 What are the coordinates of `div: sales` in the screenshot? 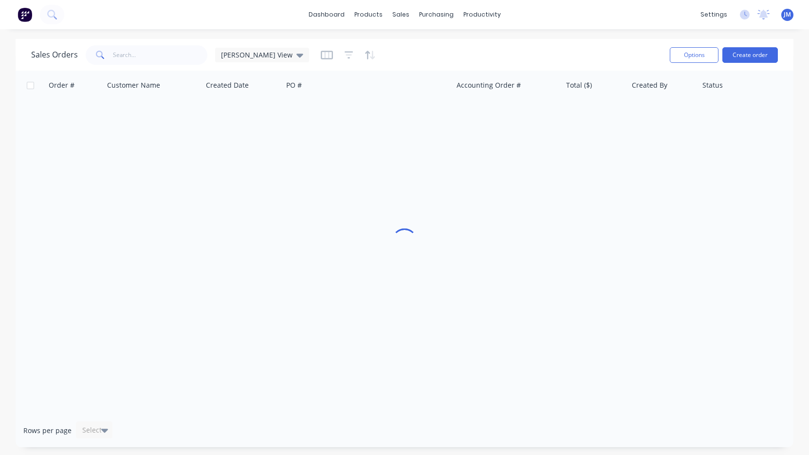 It's located at (401, 15).